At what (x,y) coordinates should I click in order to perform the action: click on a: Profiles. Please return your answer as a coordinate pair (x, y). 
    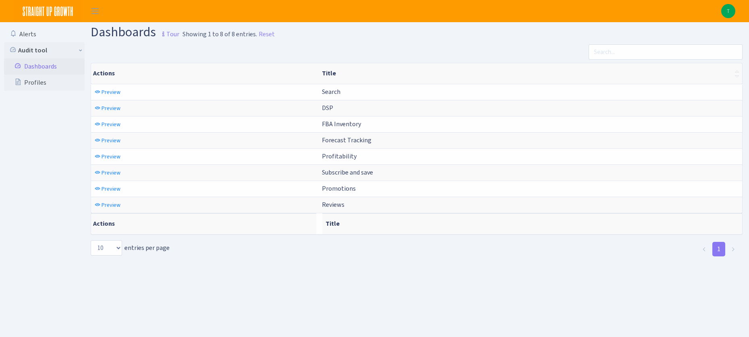
    Looking at the image, I should click on (44, 83).